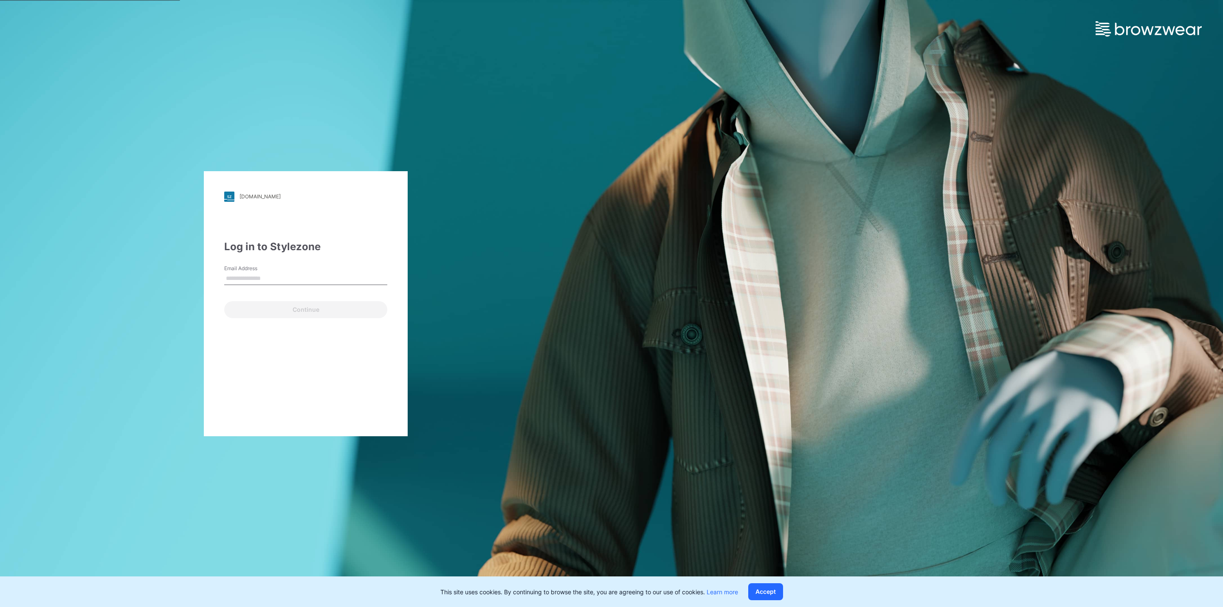 The height and width of the screenshot is (607, 1223). Describe the element at coordinates (766, 591) in the screenshot. I see `button: Accept` at that location.